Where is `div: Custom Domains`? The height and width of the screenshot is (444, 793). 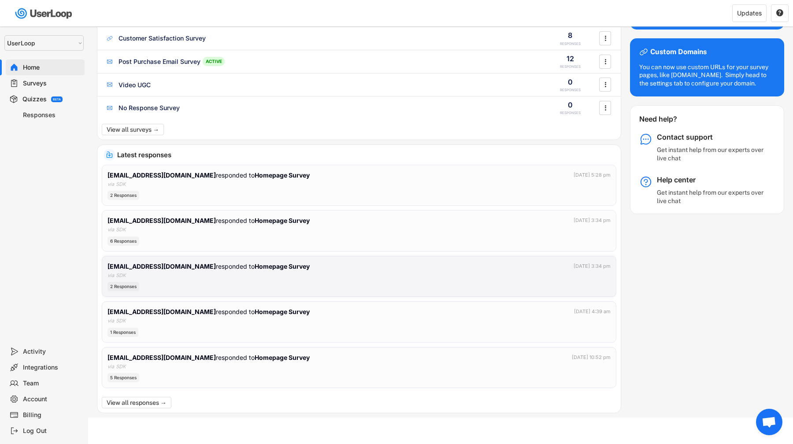
div: Custom Domains is located at coordinates (678, 52).